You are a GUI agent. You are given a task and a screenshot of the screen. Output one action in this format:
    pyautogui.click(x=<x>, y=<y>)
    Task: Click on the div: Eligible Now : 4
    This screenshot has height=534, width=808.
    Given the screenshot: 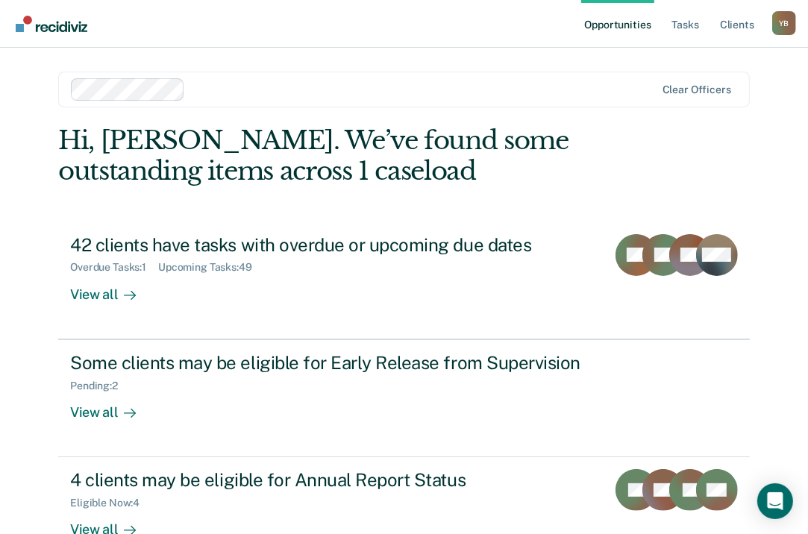 What is the action you would take?
    pyautogui.click(x=110, y=503)
    